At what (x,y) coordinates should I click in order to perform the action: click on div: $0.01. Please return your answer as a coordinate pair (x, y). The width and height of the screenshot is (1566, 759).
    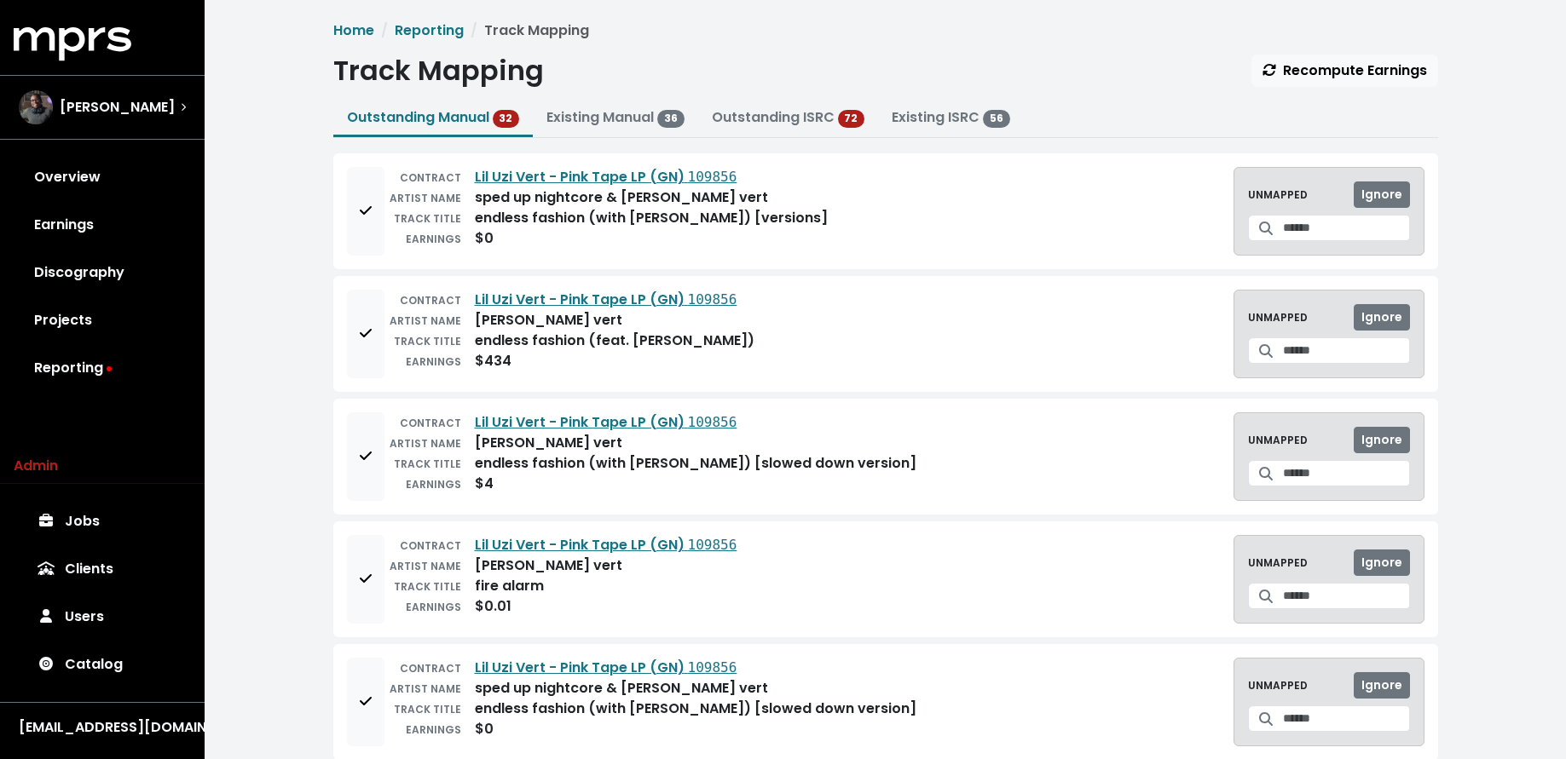
    Looking at the image, I should click on (493, 607).